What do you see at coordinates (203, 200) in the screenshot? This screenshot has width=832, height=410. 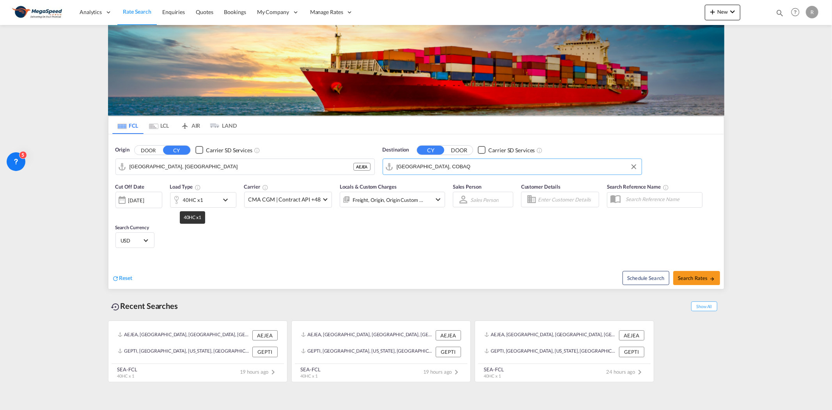 I see `div: 40HC x1icon-chevron-down` at bounding box center [203, 200].